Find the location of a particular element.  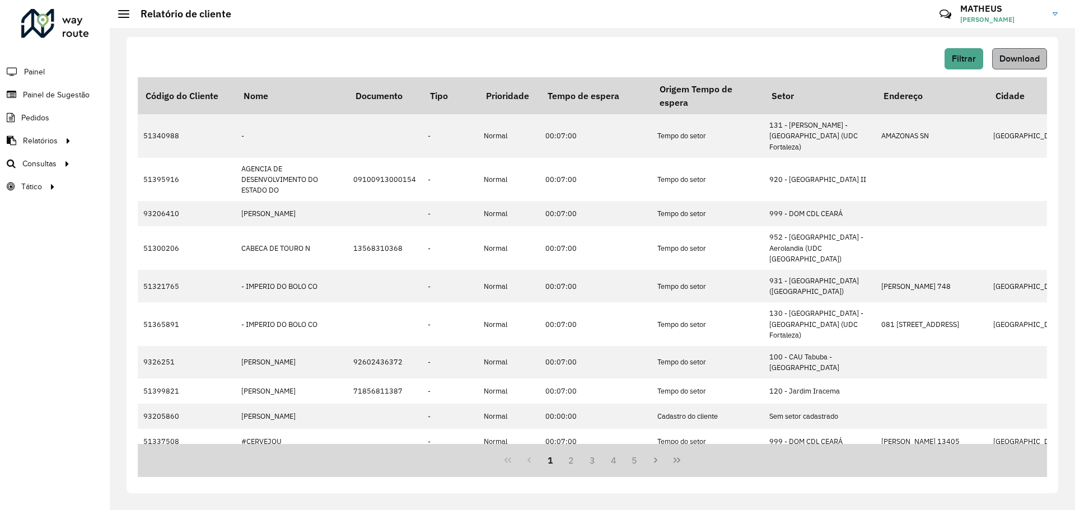

td: 71856811387 is located at coordinates (384, 391).